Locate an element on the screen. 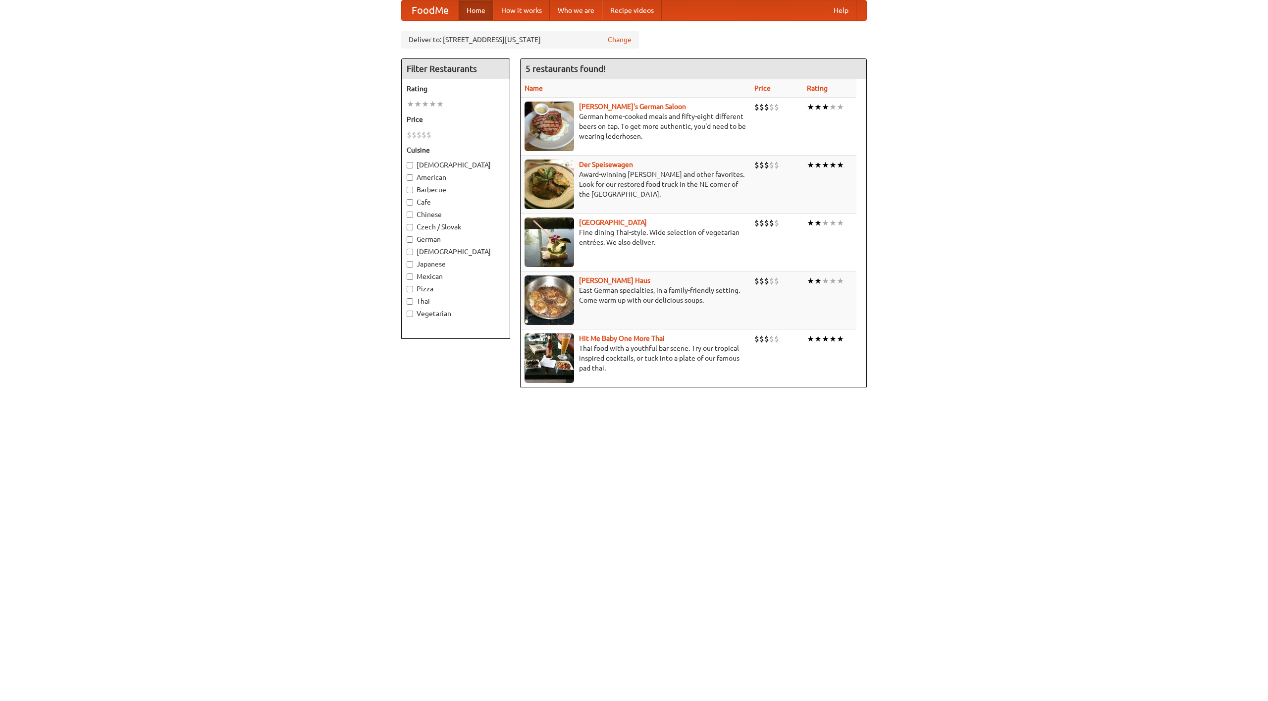 The width and height of the screenshot is (1268, 701). input: Japanese is located at coordinates (409, 264).